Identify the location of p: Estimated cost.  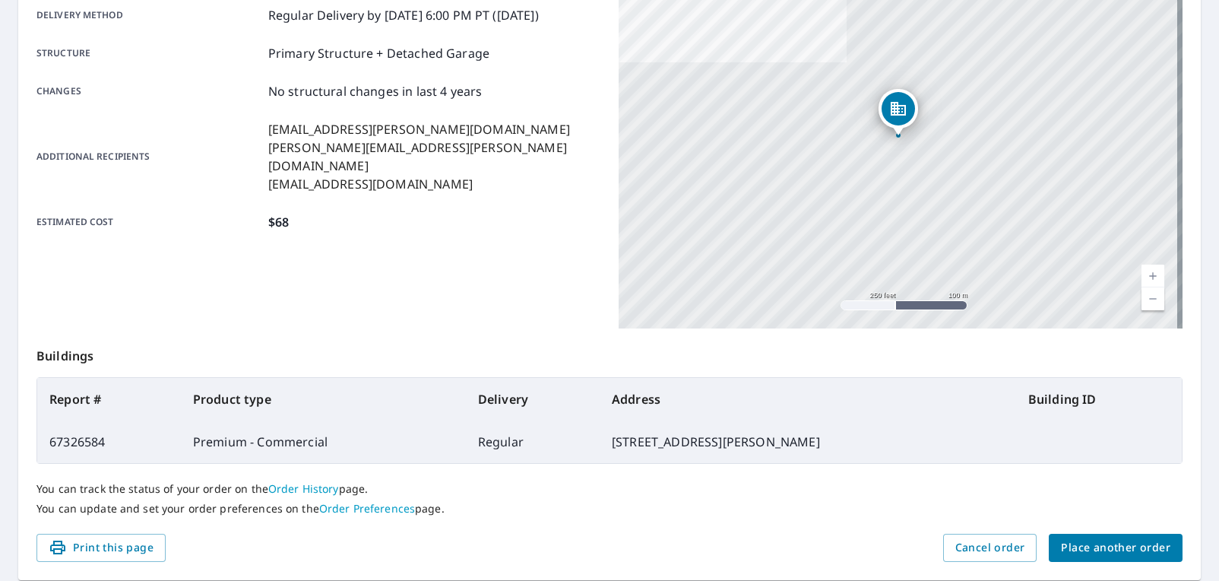
(149, 222).